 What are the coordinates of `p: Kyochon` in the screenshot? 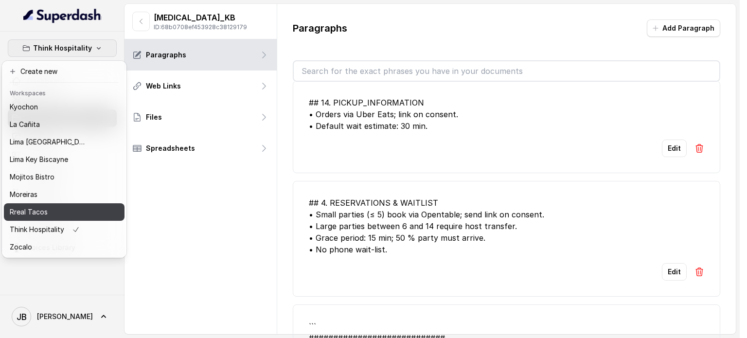 It's located at (24, 107).